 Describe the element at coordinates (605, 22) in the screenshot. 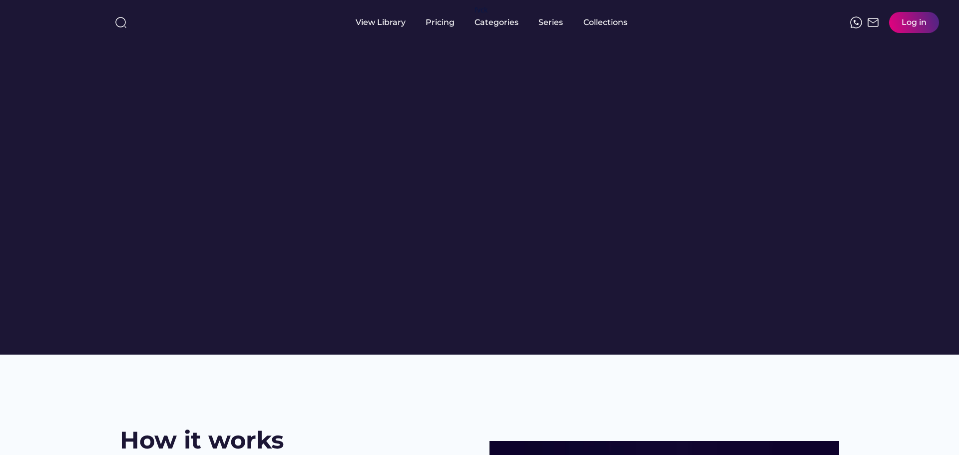

I see `div: Collections` at that location.